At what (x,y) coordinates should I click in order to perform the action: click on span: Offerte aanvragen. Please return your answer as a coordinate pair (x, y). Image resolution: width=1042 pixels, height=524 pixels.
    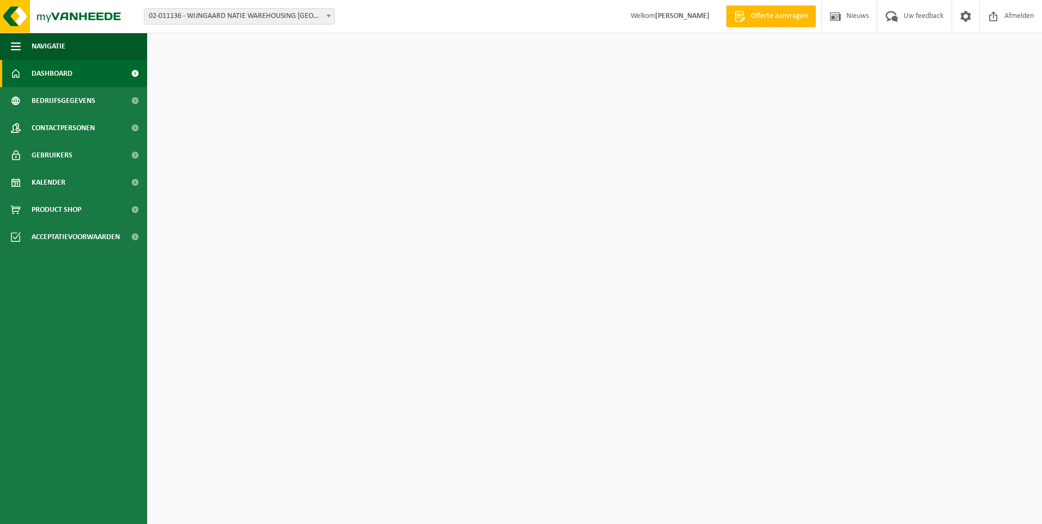
    Looking at the image, I should click on (780, 16).